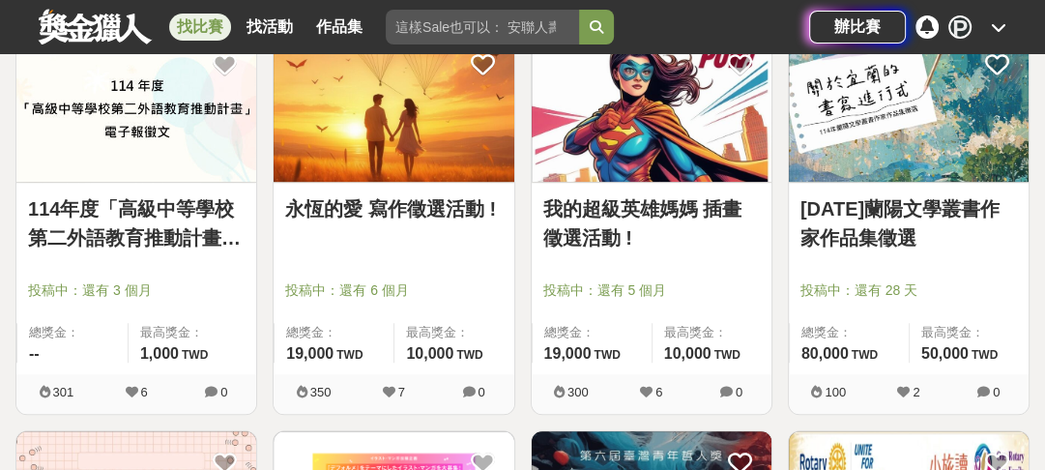 The height and width of the screenshot is (470, 1045). What do you see at coordinates (160, 353) in the screenshot?
I see `span: 1,000` at bounding box center [160, 353].